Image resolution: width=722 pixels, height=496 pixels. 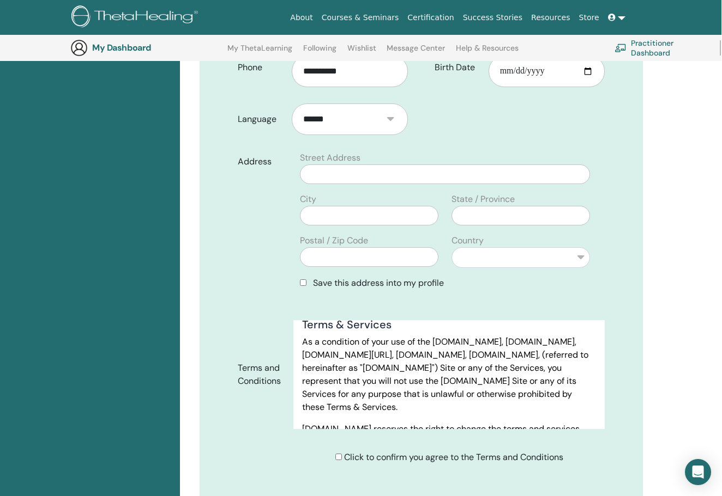 What do you see at coordinates (360, 17) in the screenshot?
I see `a: Courses & Seminars` at bounding box center [360, 17].